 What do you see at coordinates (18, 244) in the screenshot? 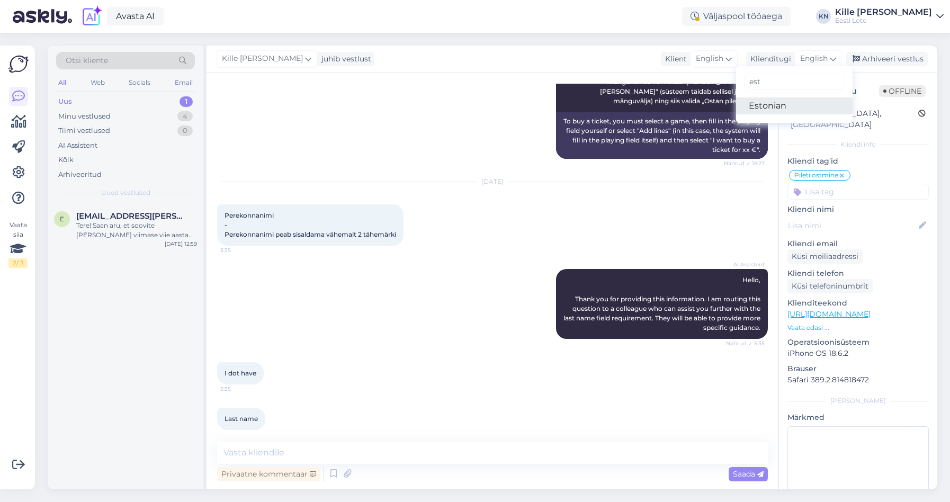
I see `div: Vaata siia` at bounding box center [18, 244].